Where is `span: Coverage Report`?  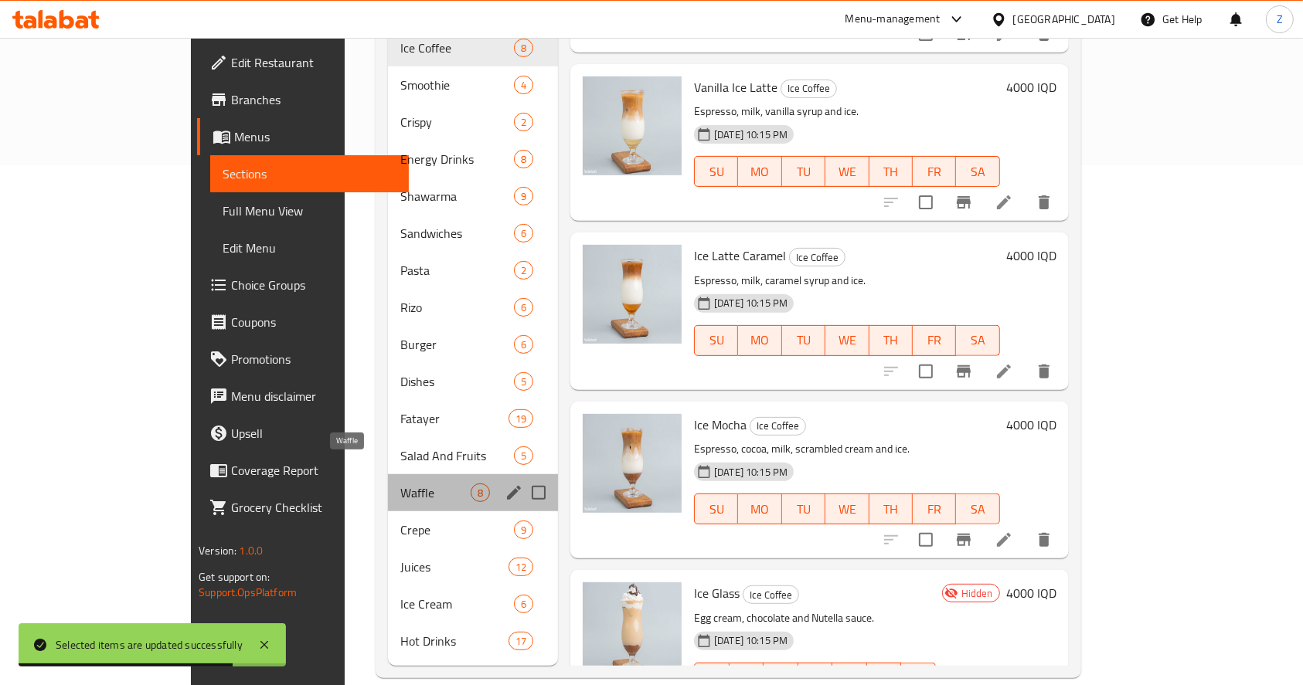 span: Coverage Report is located at coordinates (314, 471).